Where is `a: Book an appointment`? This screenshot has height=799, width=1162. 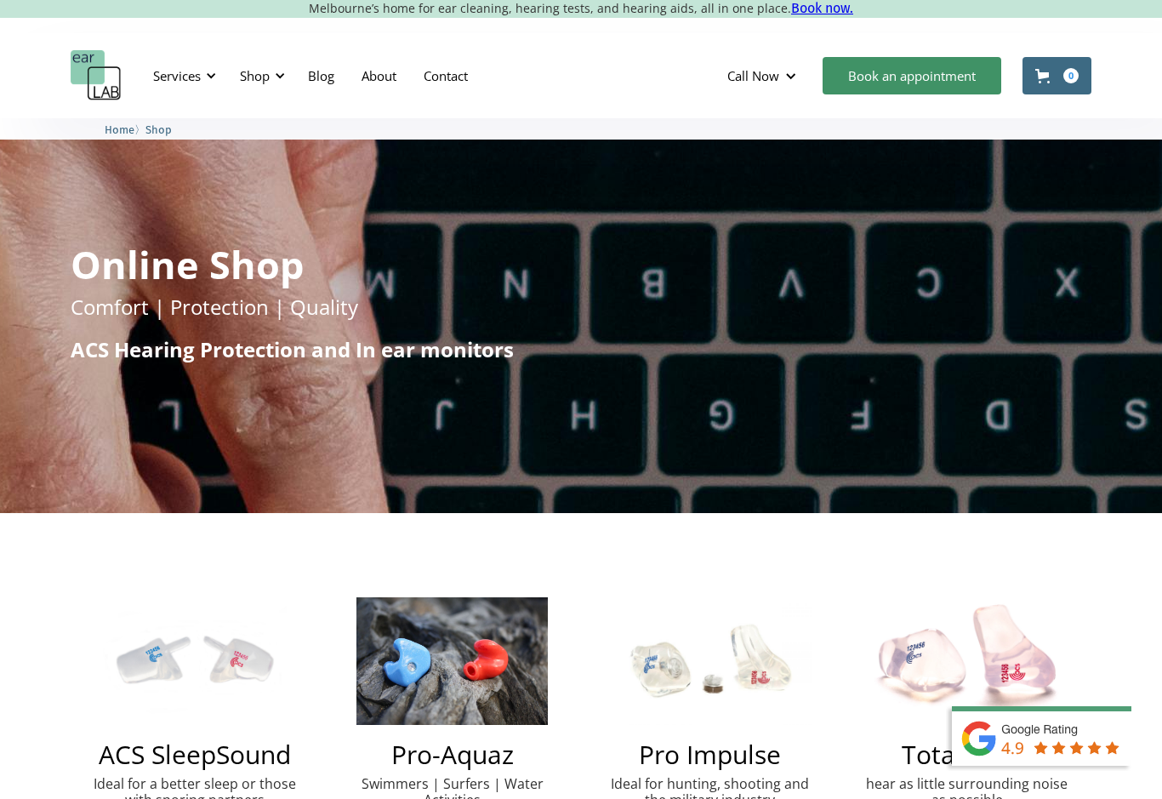 a: Book an appointment is located at coordinates (912, 76).